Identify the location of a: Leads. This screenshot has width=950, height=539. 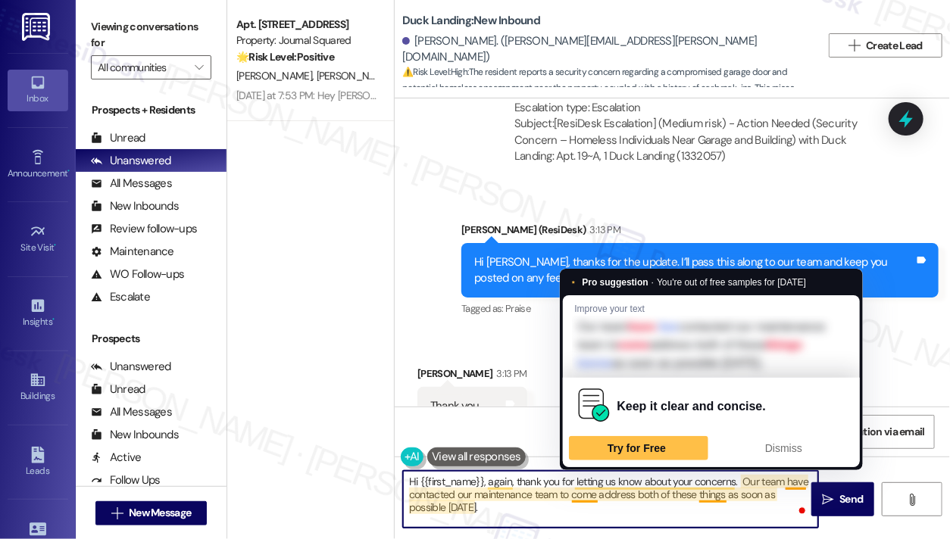
(38, 463).